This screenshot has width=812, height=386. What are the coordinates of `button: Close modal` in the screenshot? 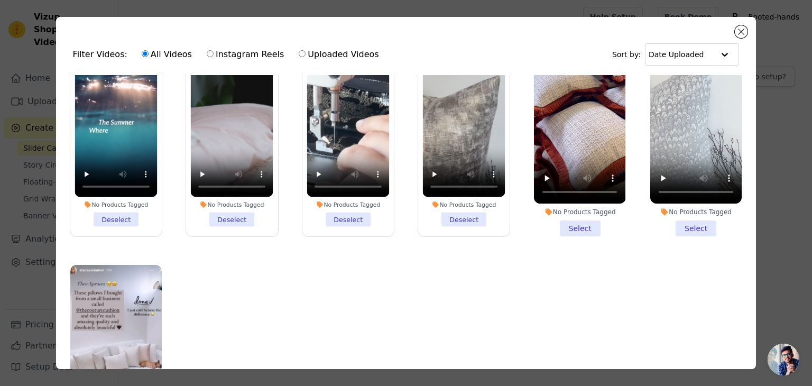 It's located at (741, 32).